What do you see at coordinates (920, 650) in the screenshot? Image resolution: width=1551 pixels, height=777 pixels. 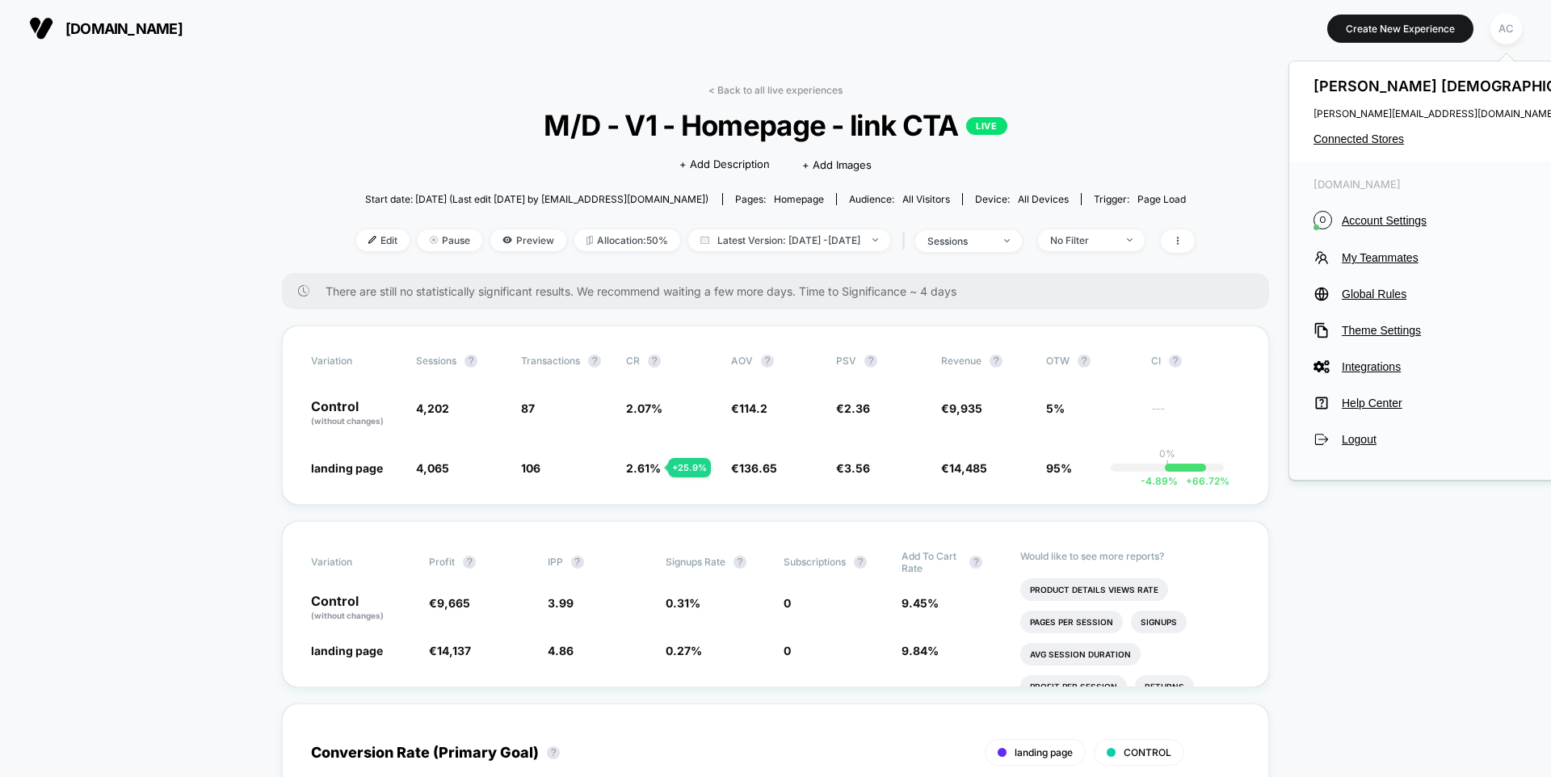 I see `span: 9.84 %` at bounding box center [920, 650].